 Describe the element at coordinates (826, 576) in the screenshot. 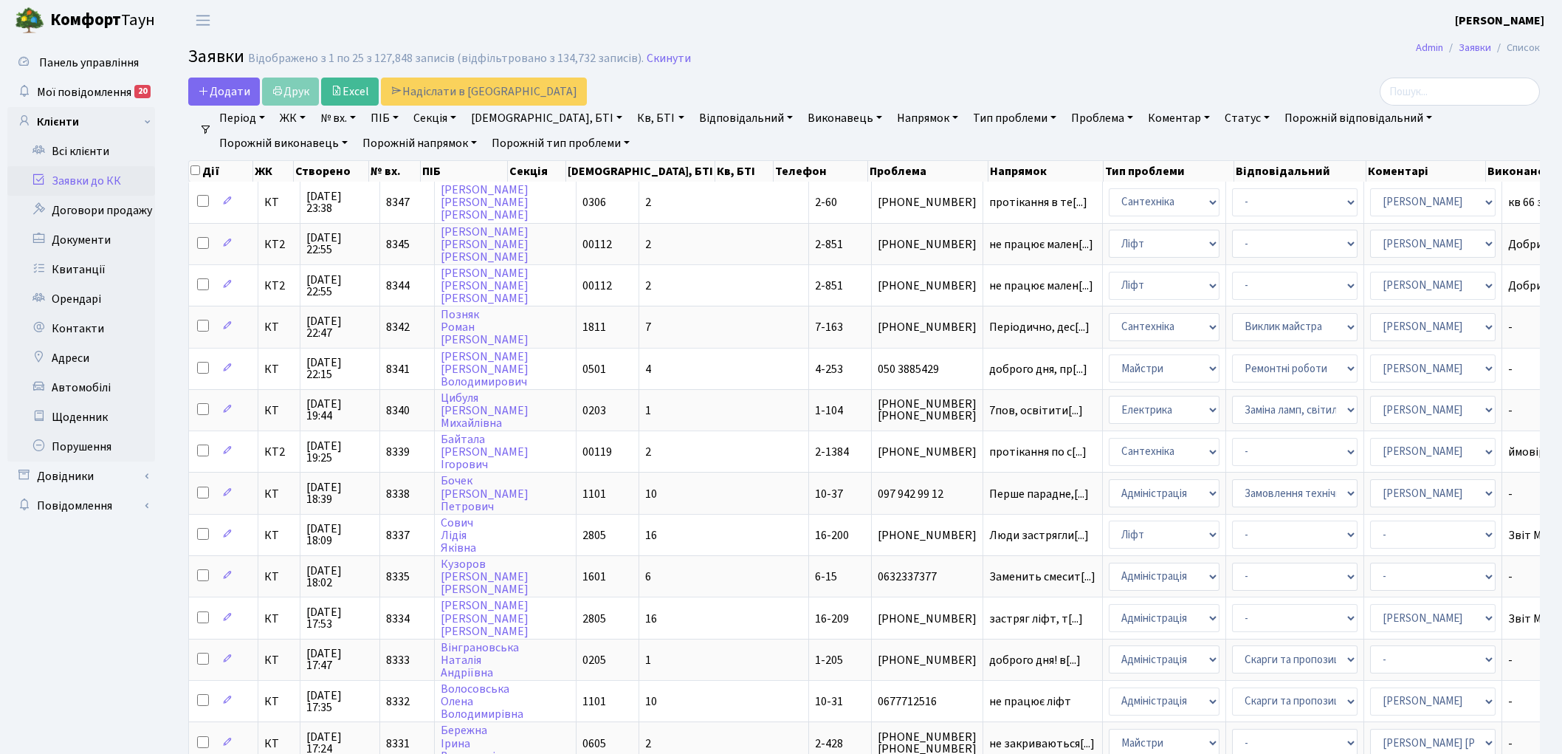

I see `span: 6-15` at that location.